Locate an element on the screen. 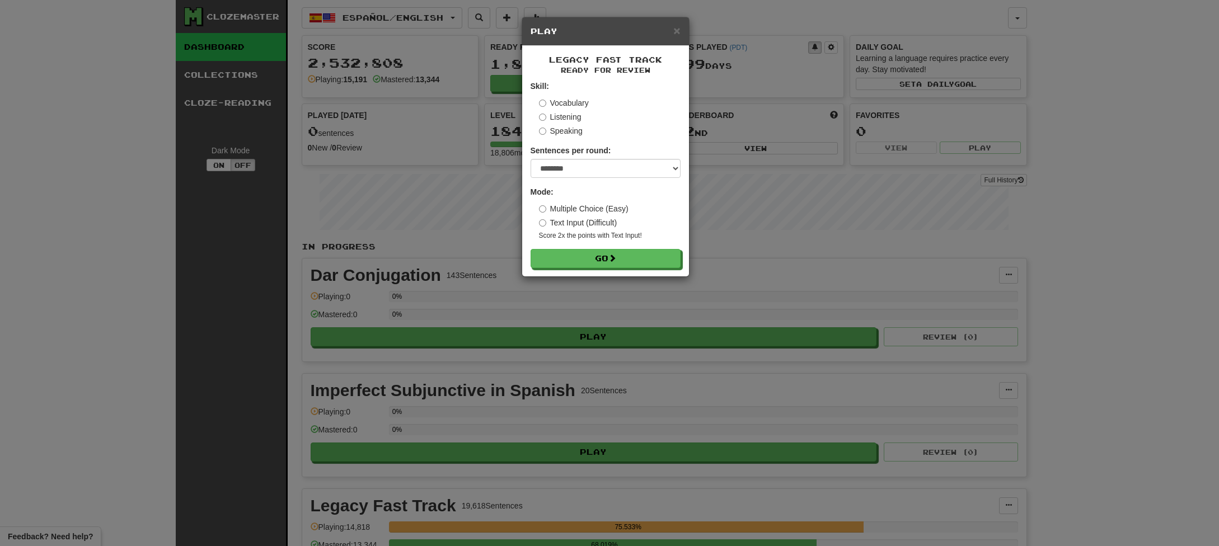 This screenshot has width=1219, height=546. span: Legacy Fast Track is located at coordinates (606, 59).